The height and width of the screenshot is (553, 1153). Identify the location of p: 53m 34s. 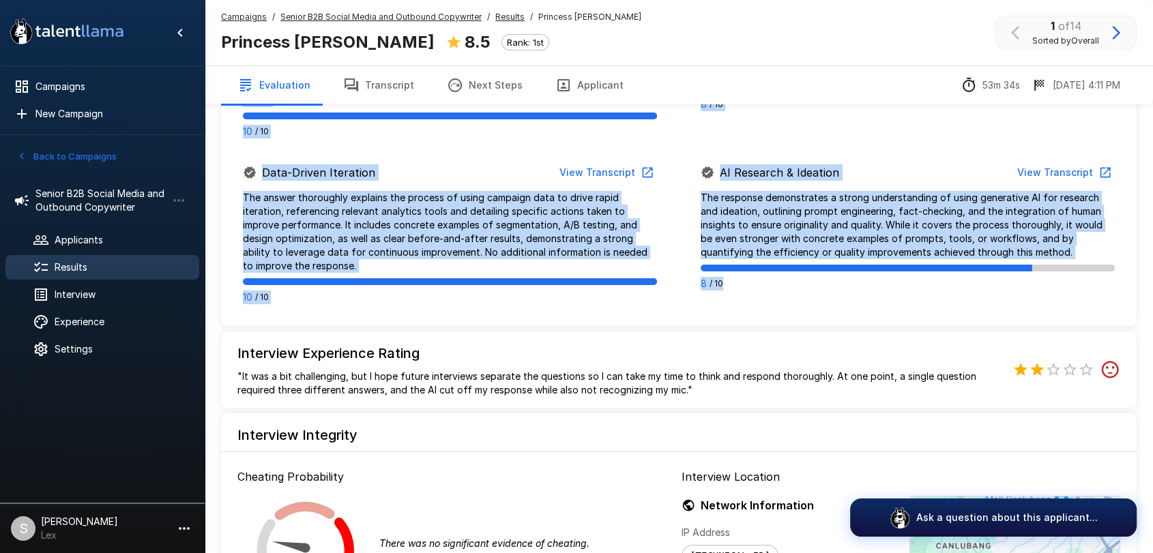
(1001, 85).